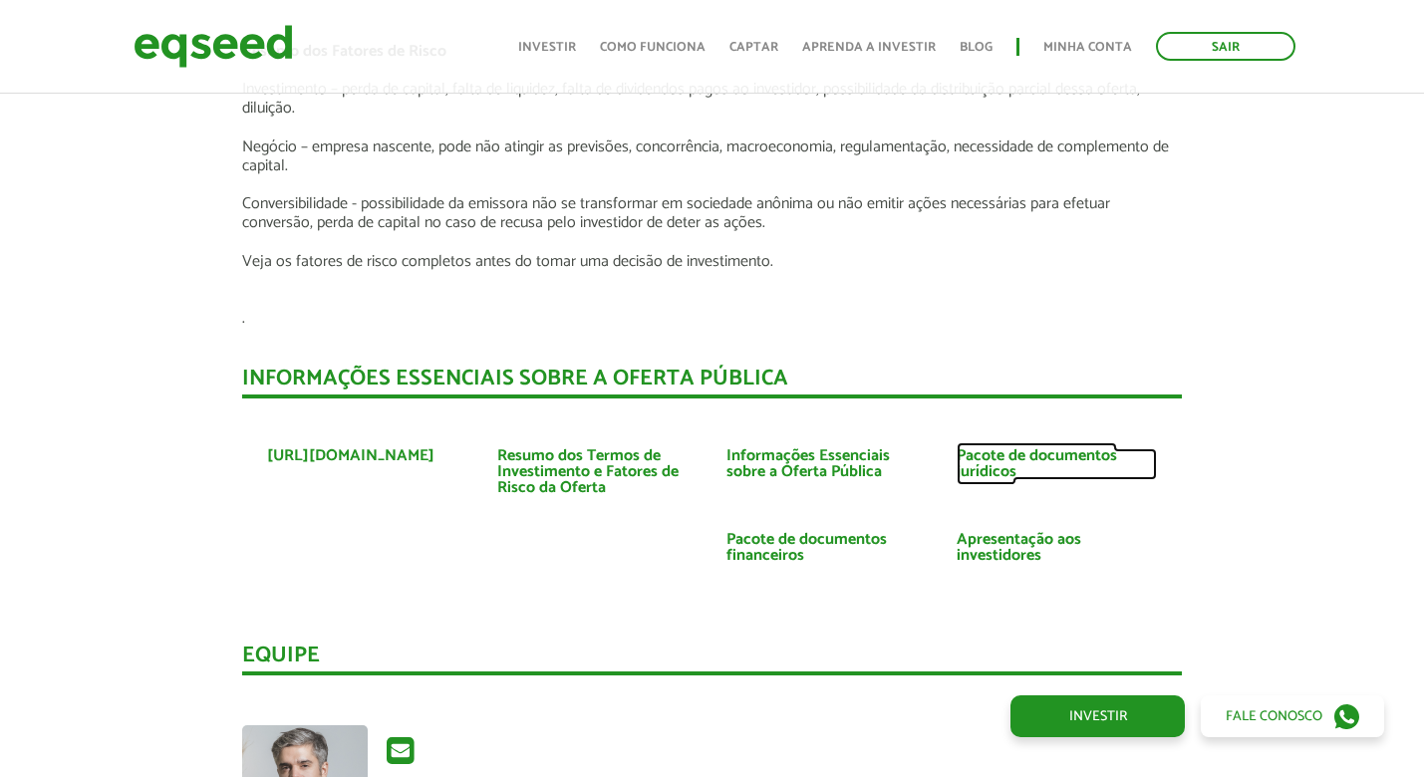 The width and height of the screenshot is (1424, 777). What do you see at coordinates (1292, 716) in the screenshot?
I see `a: Fale conosco` at bounding box center [1292, 716].